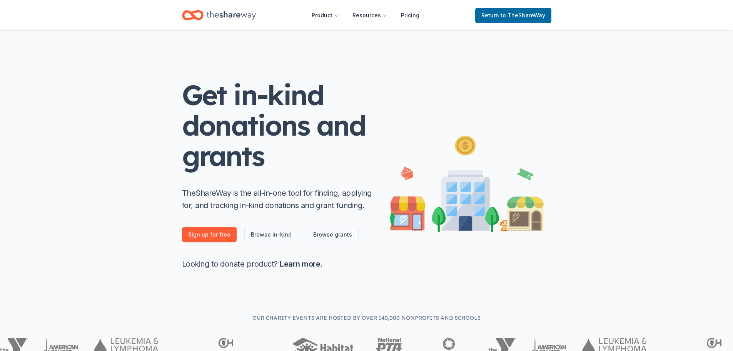 This screenshot has height=351, width=733. Describe the element at coordinates (219, 15) in the screenshot. I see `a: Home` at that location.